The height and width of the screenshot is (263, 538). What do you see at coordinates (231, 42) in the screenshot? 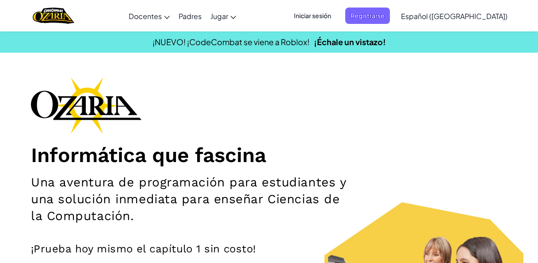
I see `span: ¡NUEVO! ¡CodeCombat se viene a Roblox!` at bounding box center [231, 42].